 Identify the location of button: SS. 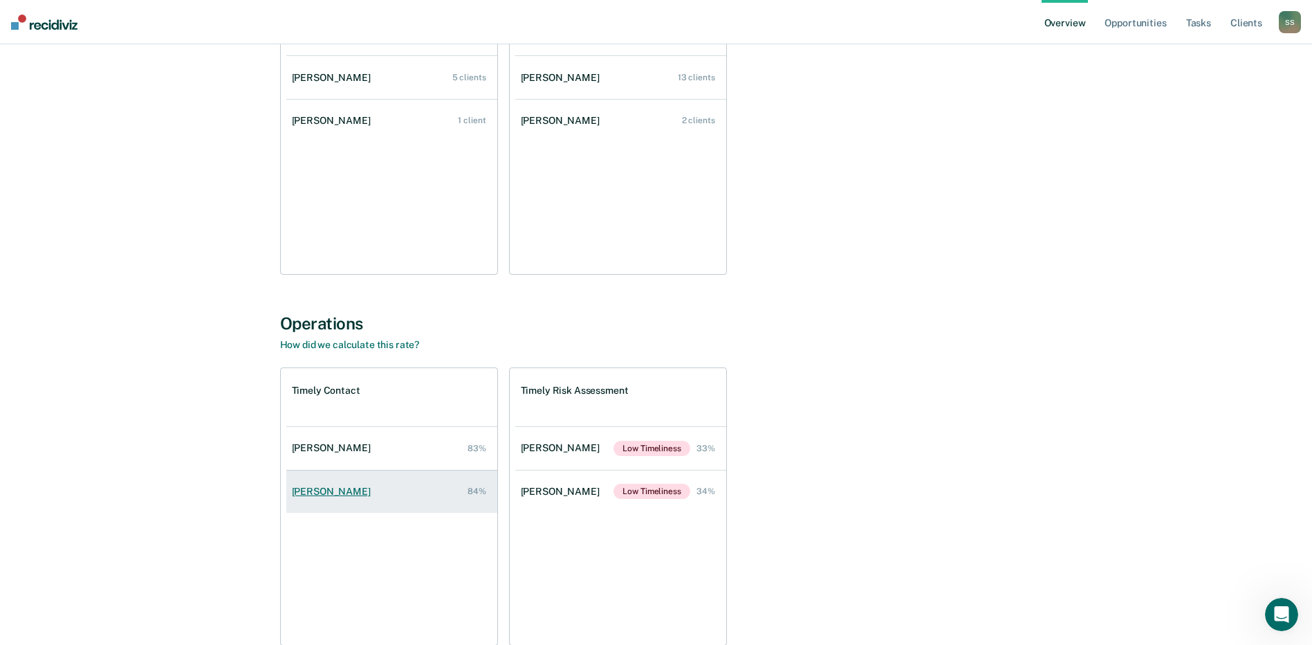
(1290, 22).